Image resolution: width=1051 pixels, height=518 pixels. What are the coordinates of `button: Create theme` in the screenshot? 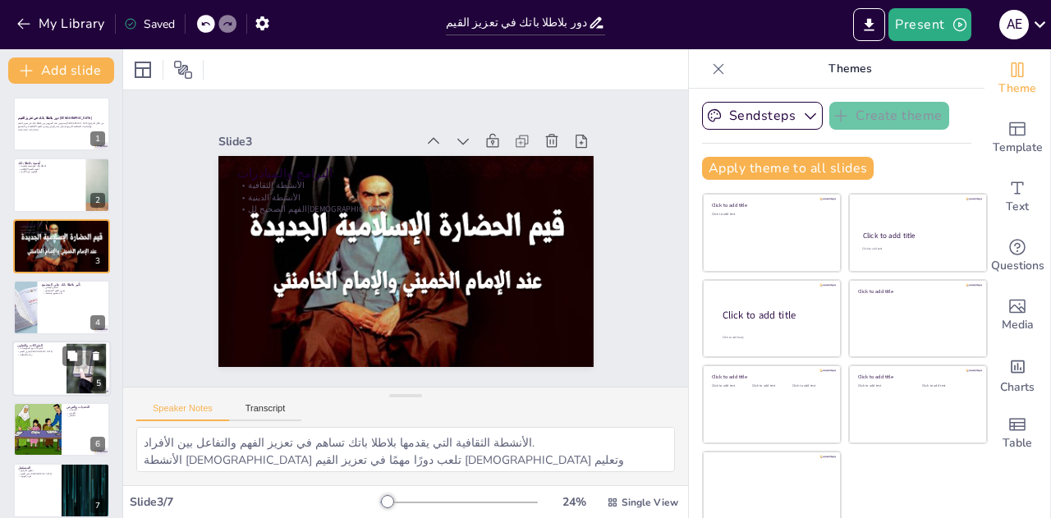 It's located at (889, 116).